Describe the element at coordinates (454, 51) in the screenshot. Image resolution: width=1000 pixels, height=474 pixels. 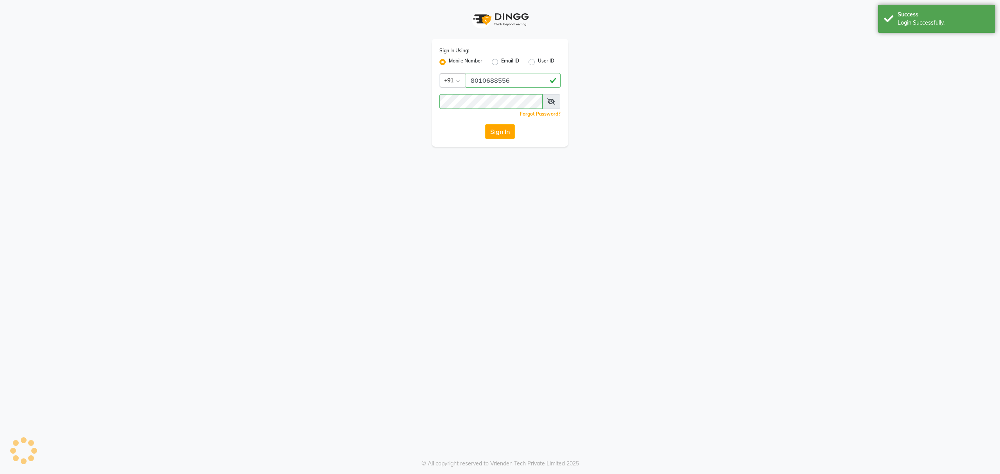
I see `label: Sign In Using:` at that location.